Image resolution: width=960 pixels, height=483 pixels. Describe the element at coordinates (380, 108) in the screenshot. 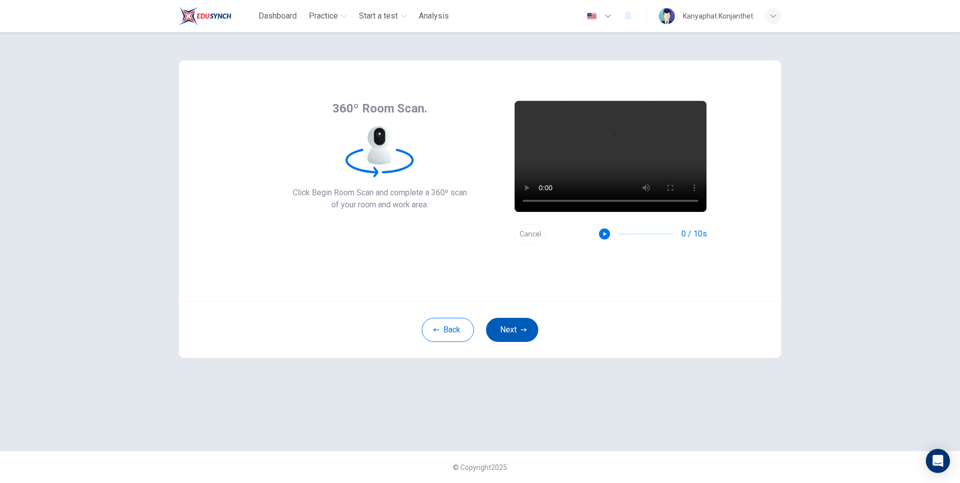

I see `span: 360º Room Scan.` at that location.